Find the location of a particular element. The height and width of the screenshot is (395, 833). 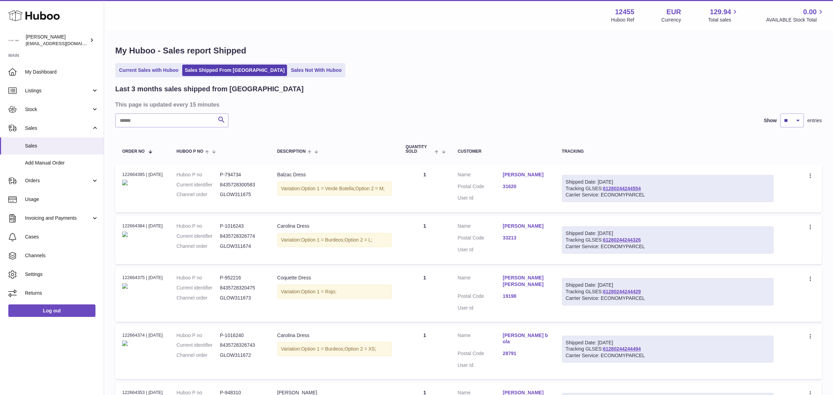

a: Current Sales with Huboo is located at coordinates (149, 70).